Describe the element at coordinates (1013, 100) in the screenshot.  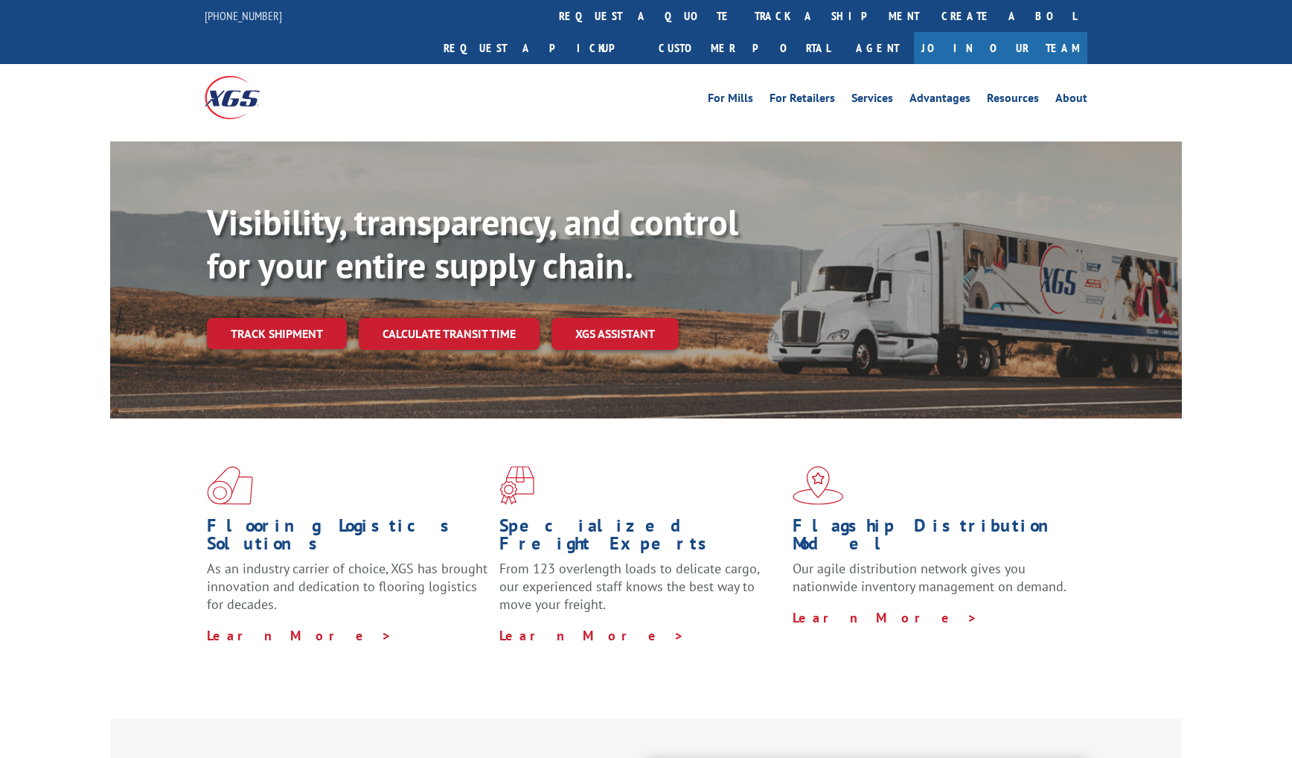
I see `a: Resources` at that location.